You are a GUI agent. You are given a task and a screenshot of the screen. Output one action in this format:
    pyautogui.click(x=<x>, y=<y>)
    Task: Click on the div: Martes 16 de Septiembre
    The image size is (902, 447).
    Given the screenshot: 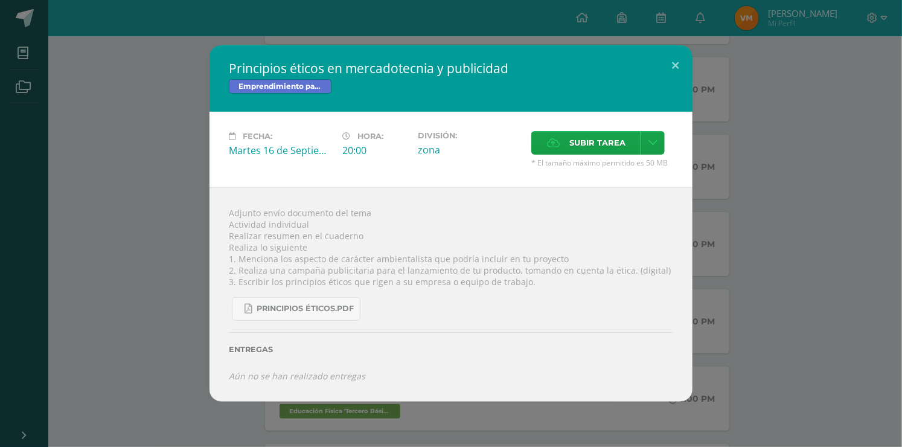 What is the action you would take?
    pyautogui.click(x=281, y=150)
    